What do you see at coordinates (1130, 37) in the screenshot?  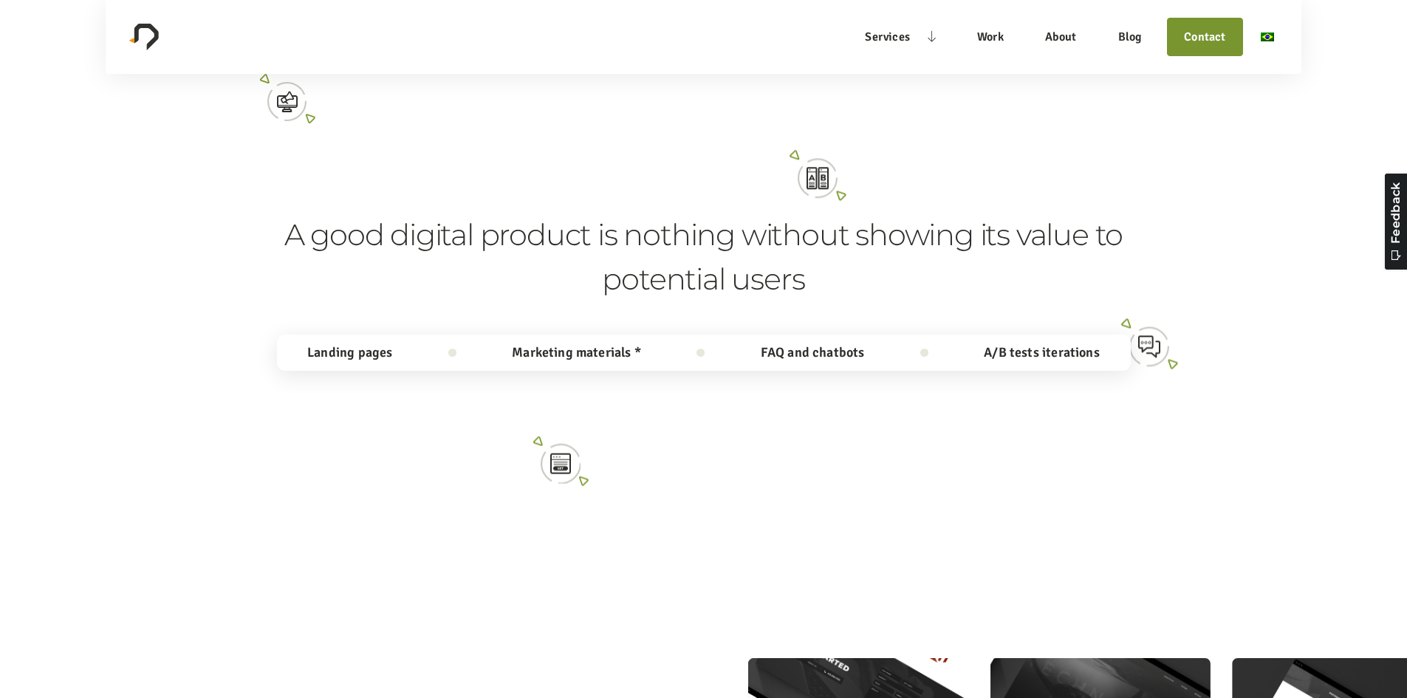 I see `a: Blog` at bounding box center [1130, 37].